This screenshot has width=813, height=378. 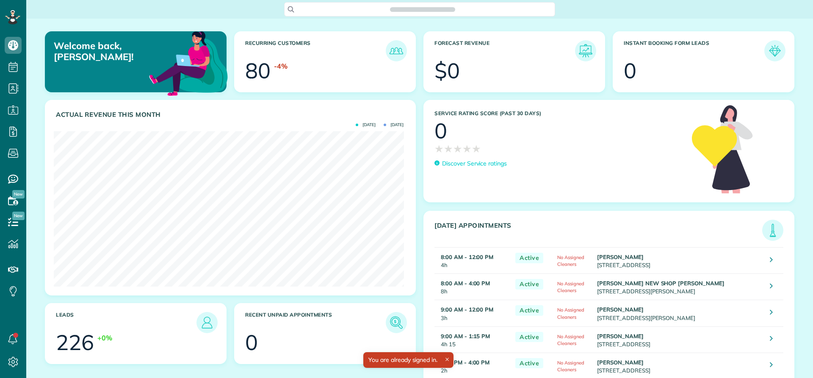 What do you see at coordinates (505, 51) in the screenshot?
I see `h3: Forecast Revenue` at bounding box center [505, 51].